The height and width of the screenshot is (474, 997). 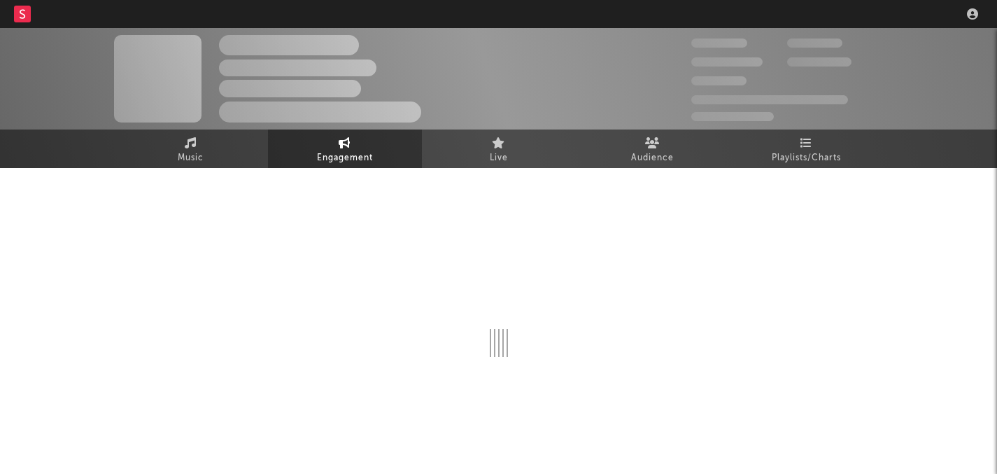 I want to click on span: Music, so click(x=190, y=158).